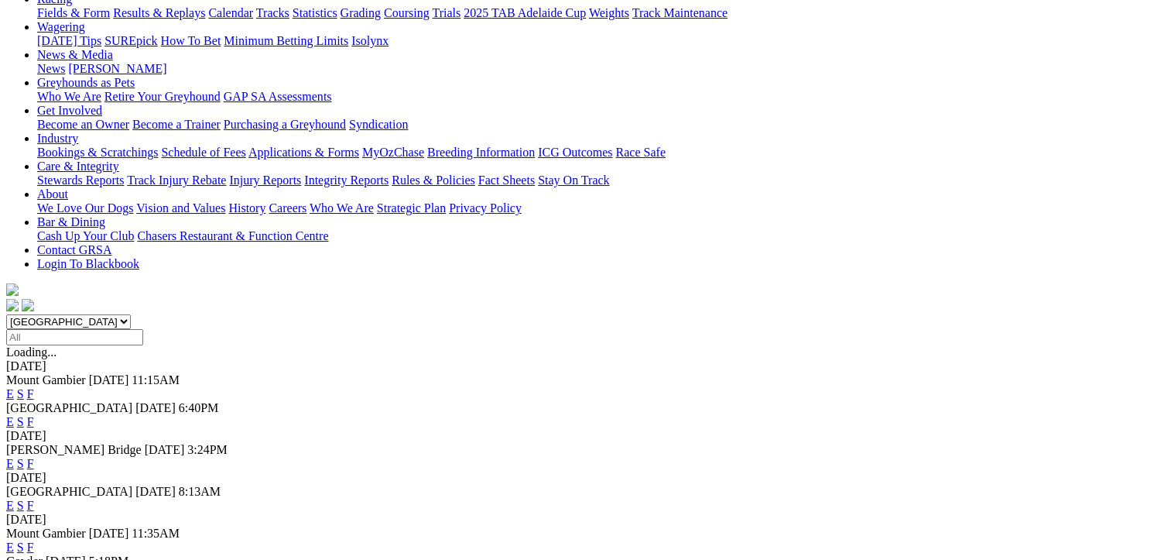 The width and height of the screenshot is (1171, 560). I want to click on div: Bar & Dining, so click(601, 236).